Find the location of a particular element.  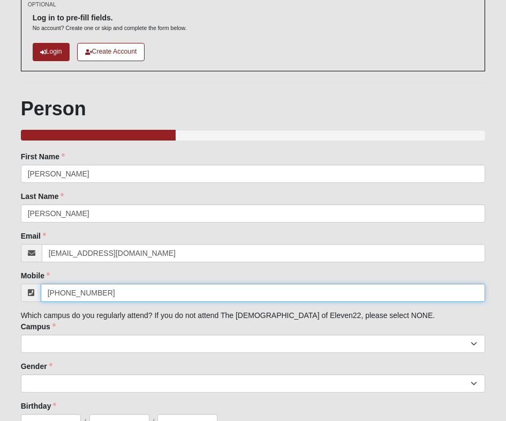

h6: Log in to pre-fill fields. is located at coordinates (110, 18).